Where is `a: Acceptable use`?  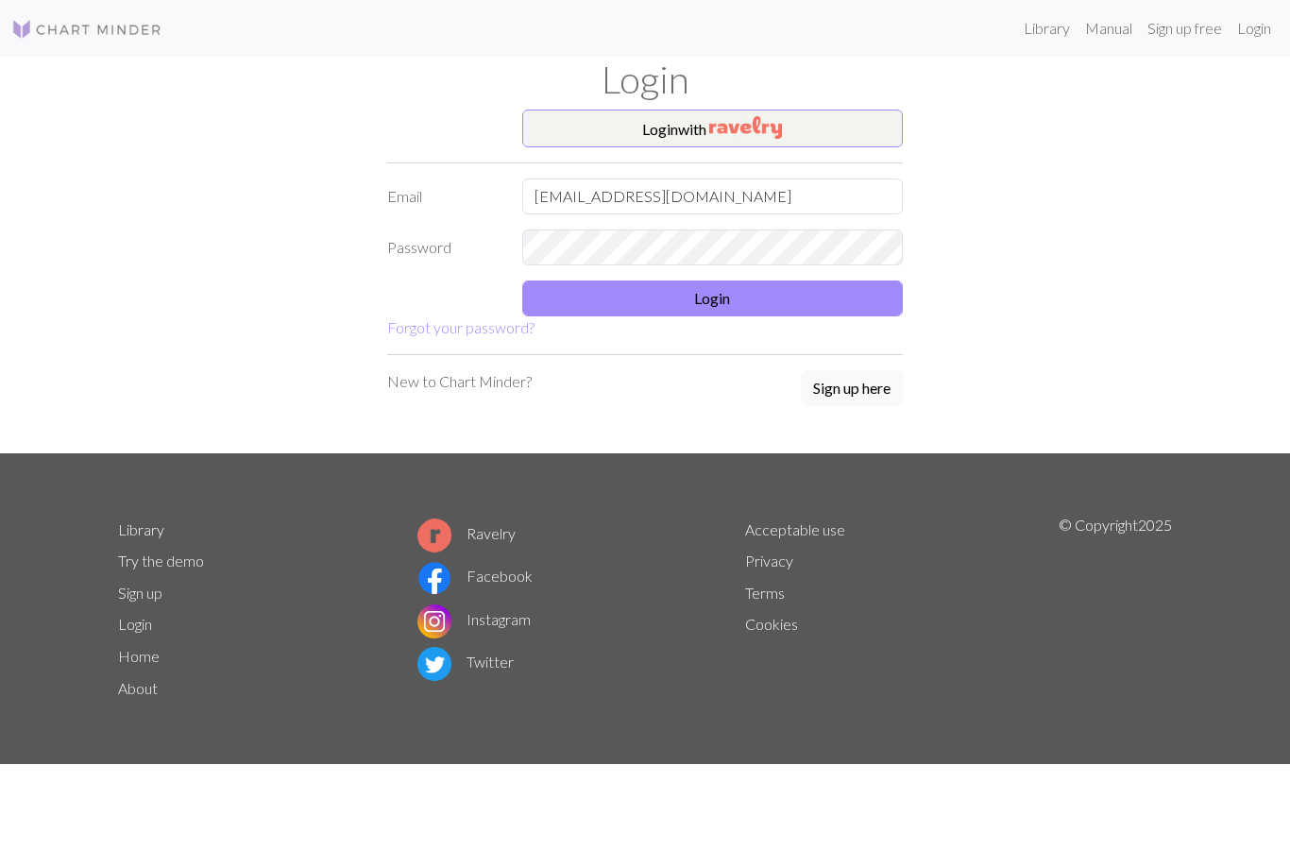
a: Acceptable use is located at coordinates (795, 529).